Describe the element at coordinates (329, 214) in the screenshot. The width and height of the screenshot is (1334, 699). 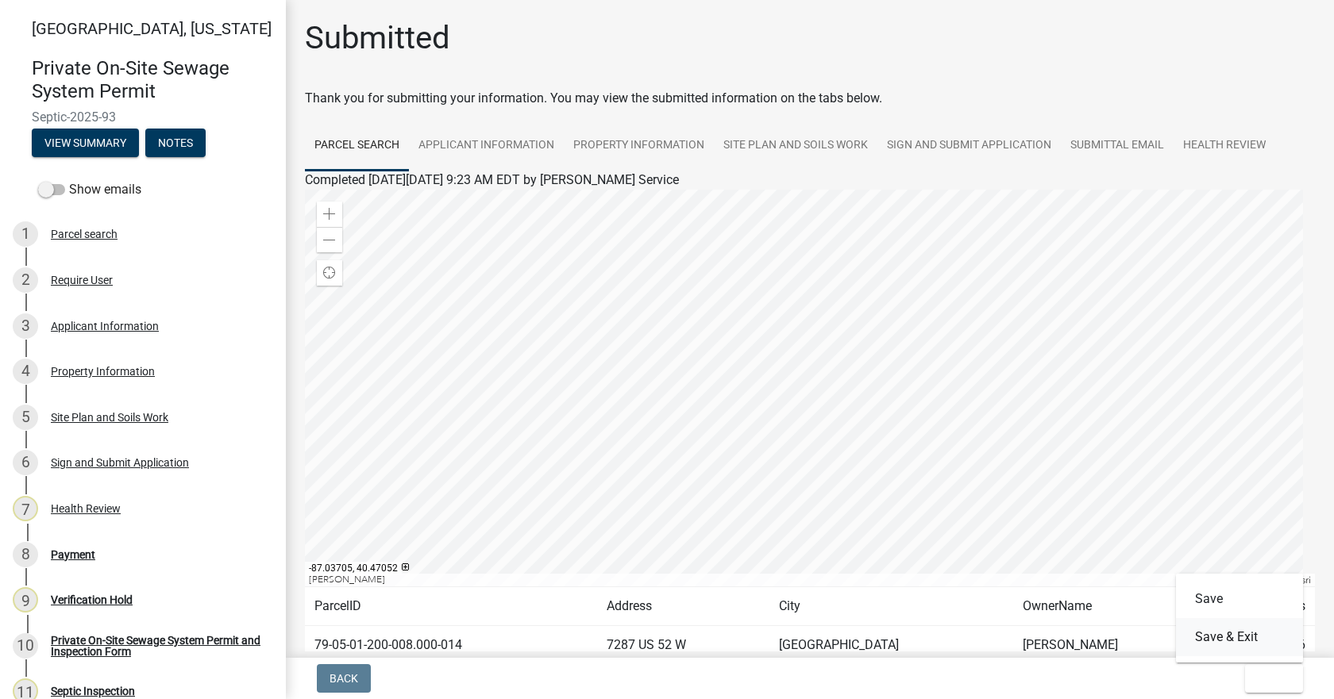
I see `div: Zoom in` at that location.